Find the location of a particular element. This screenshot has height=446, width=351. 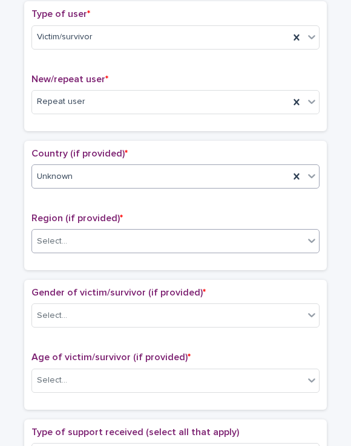

span: Type of user is located at coordinates (60, 14).